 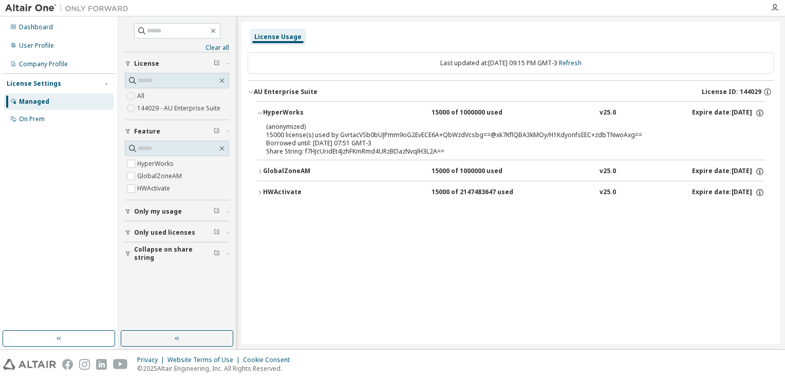 What do you see at coordinates (101, 364) in the screenshot?
I see `img: linkedin.svg` at bounding box center [101, 364].